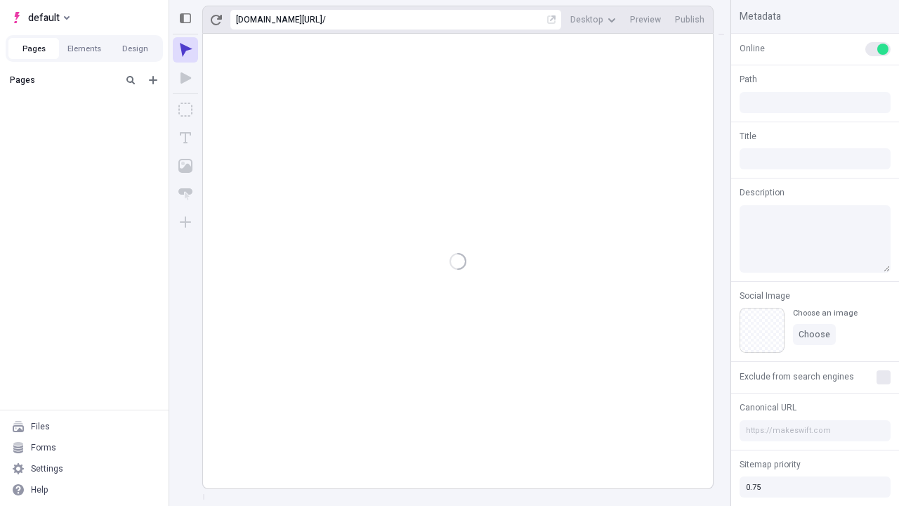 Image resolution: width=899 pixels, height=506 pixels. Describe the element at coordinates (796, 376) in the screenshot. I see `span: Exclude from search engines` at that location.